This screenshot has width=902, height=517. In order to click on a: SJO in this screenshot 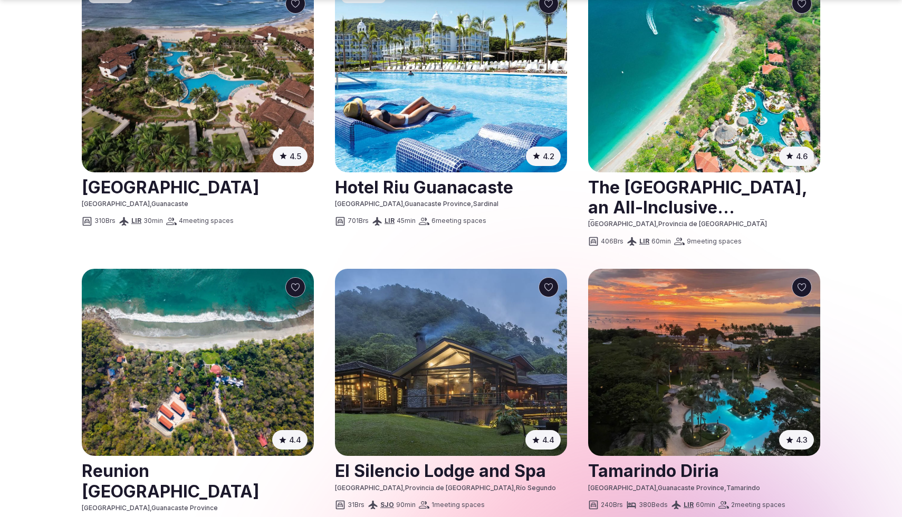, I will do `click(387, 505)`.